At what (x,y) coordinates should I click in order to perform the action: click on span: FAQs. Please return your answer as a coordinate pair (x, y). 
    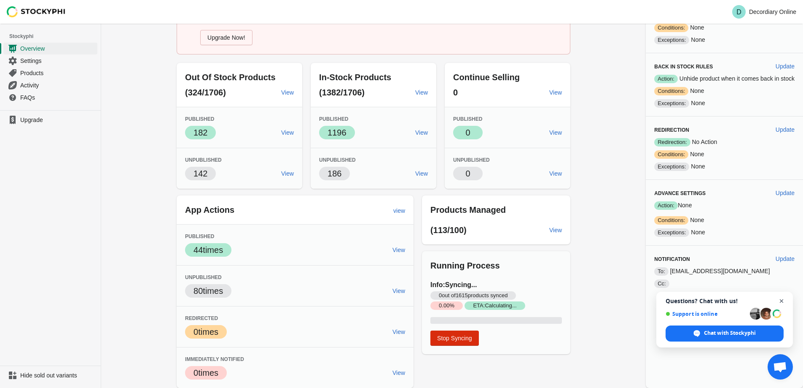
    Looking at the image, I should click on (58, 97).